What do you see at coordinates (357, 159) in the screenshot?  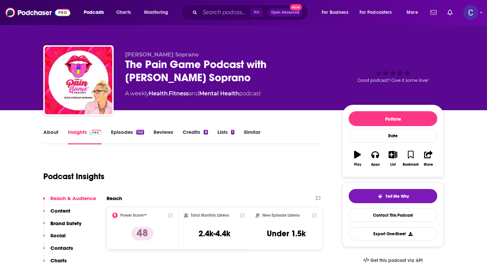 I see `button: Play` at bounding box center [357, 159].